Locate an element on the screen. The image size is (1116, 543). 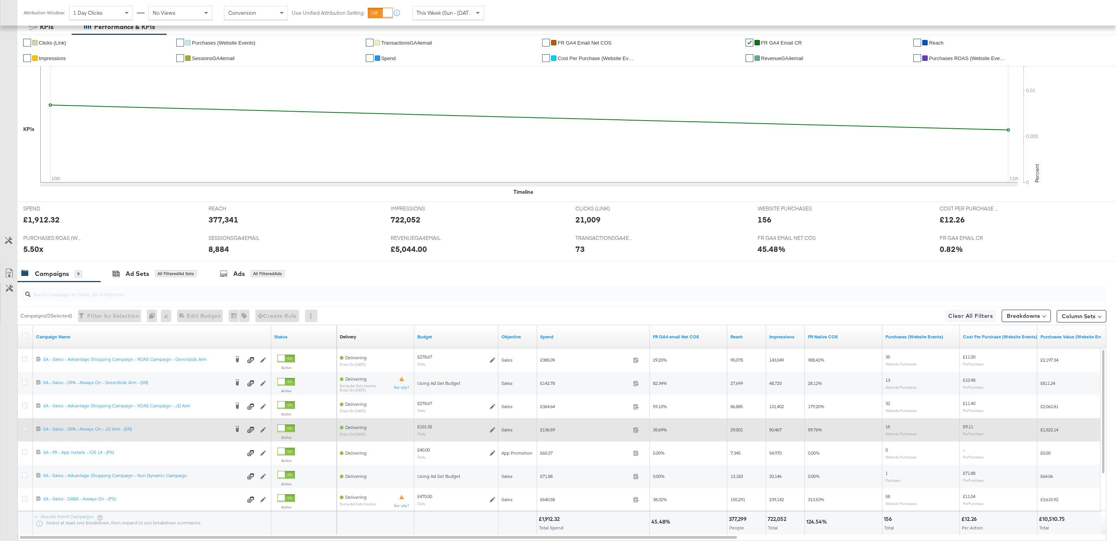
span: 0 is located at coordinates (887, 450).